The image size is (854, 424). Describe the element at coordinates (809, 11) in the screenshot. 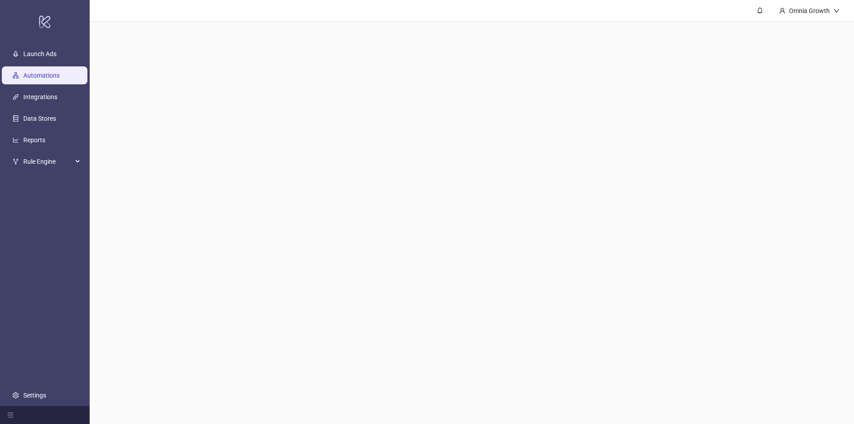

I see `div: Omnia Growth` at that location.